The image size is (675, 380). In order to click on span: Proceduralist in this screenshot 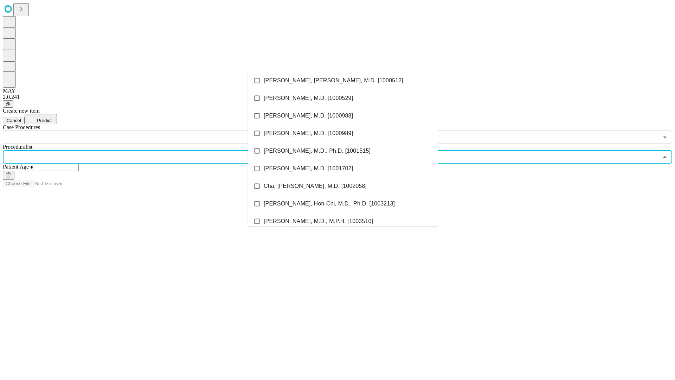, I will do `click(18, 147)`.